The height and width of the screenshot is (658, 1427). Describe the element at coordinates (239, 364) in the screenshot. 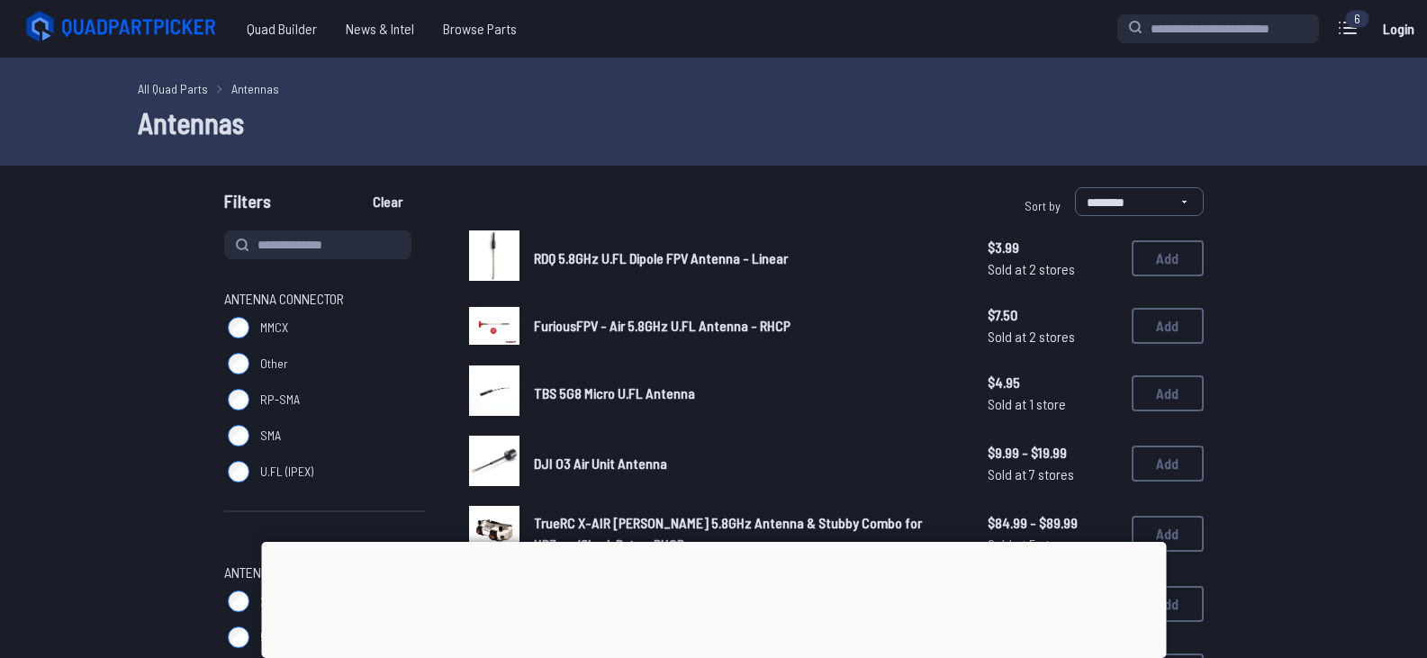

I see `input: Other` at that location.